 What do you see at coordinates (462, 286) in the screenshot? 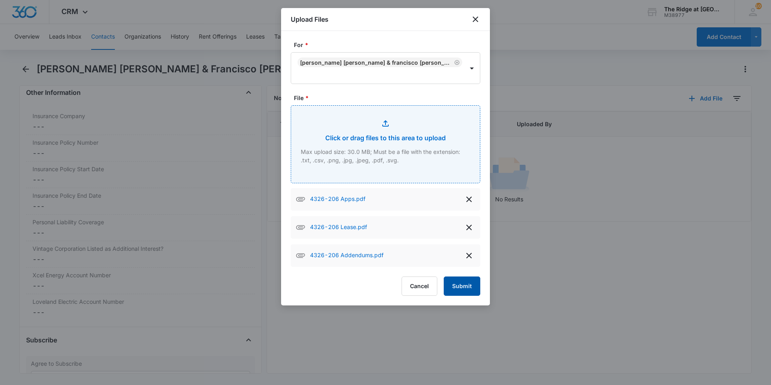
I see `button: Submit` at bounding box center [462, 286].